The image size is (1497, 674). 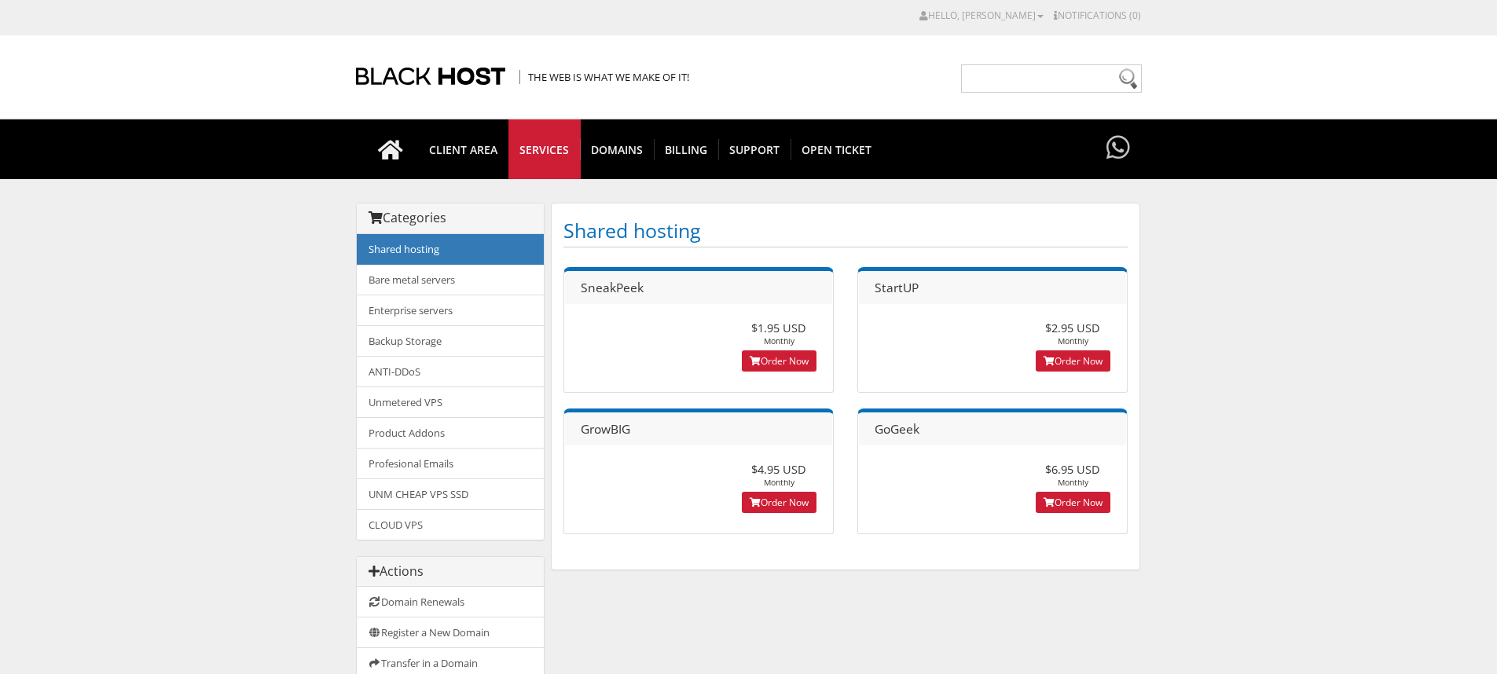 What do you see at coordinates (836, 149) in the screenshot?
I see `span: Open Ticket` at bounding box center [836, 149].